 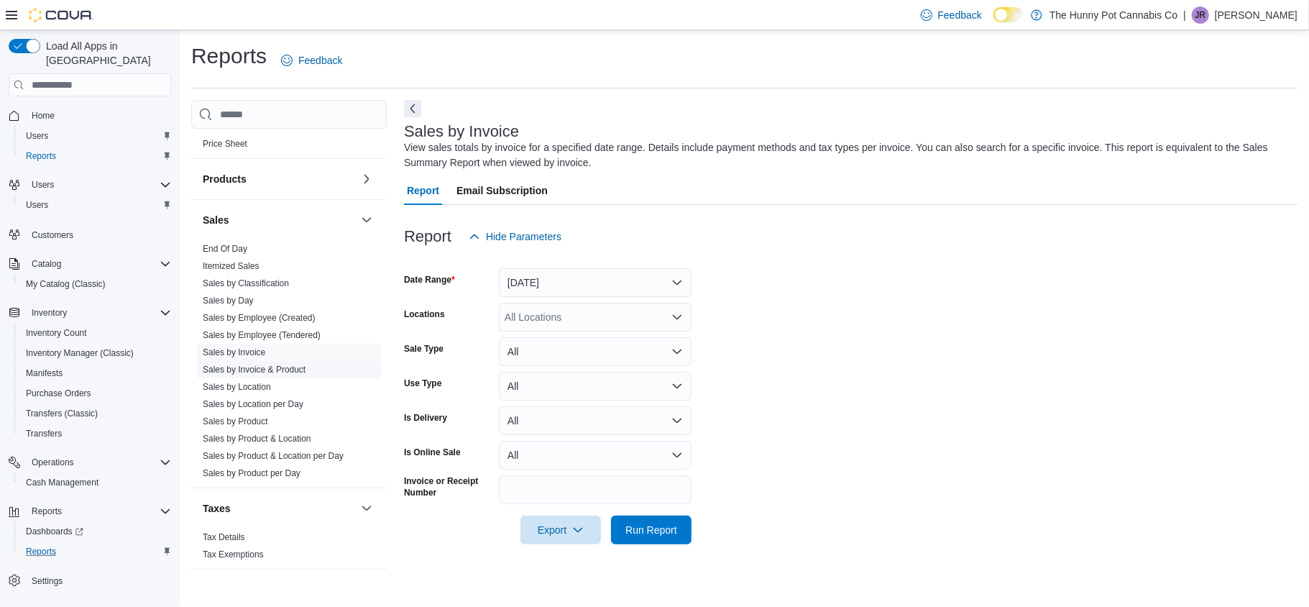 What do you see at coordinates (231, 266) in the screenshot?
I see `span: Itemized Sales` at bounding box center [231, 266].